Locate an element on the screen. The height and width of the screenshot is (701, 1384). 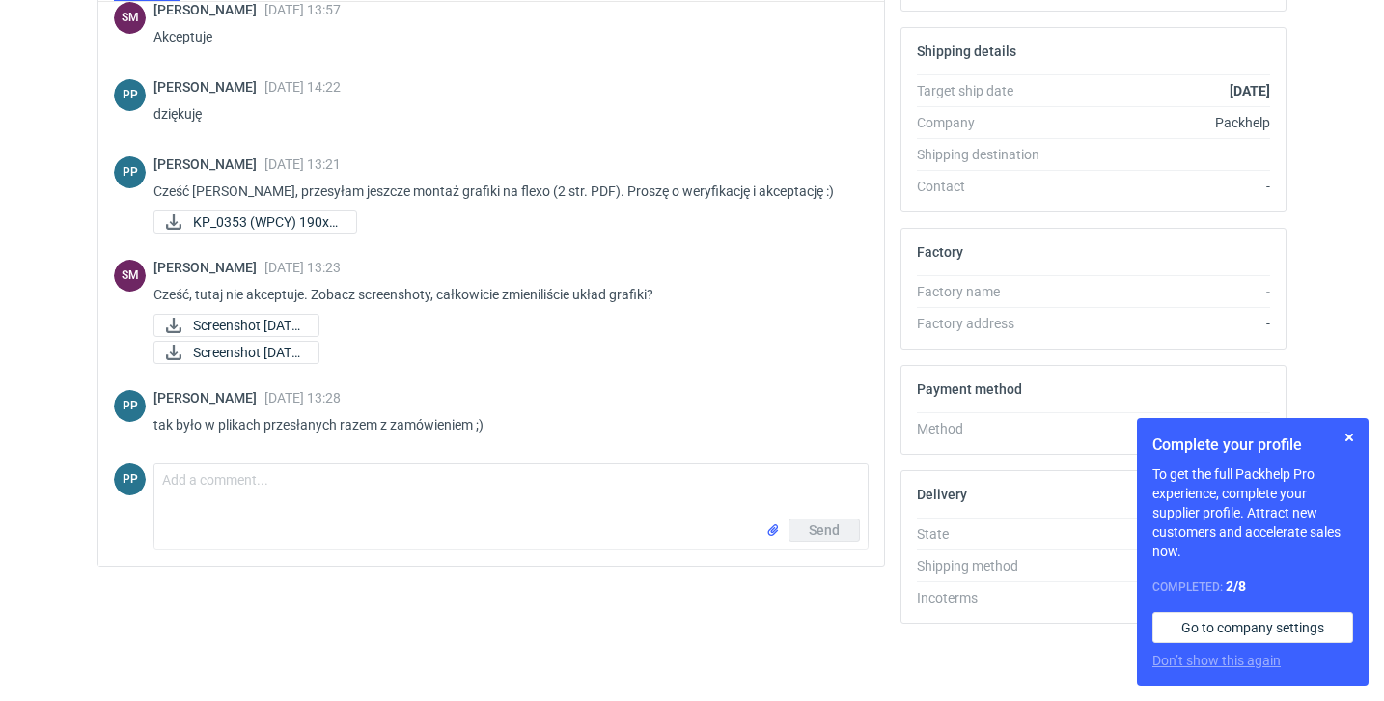
h2: Factory is located at coordinates (940, 252).